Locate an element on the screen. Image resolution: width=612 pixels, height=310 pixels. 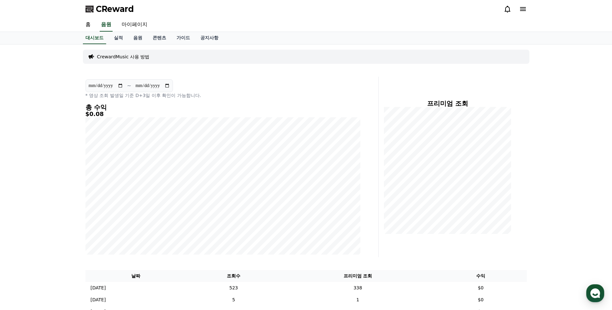
td: 5 is located at coordinates (233, 300).